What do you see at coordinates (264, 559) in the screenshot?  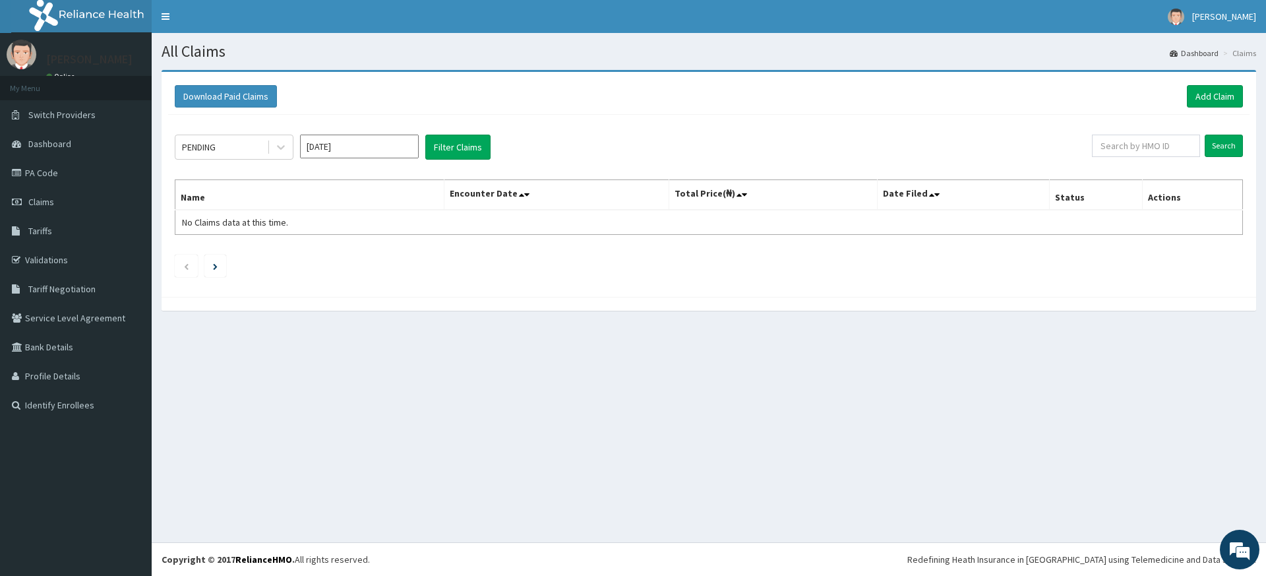 I see `a: RelianceHMO` at bounding box center [264, 559].